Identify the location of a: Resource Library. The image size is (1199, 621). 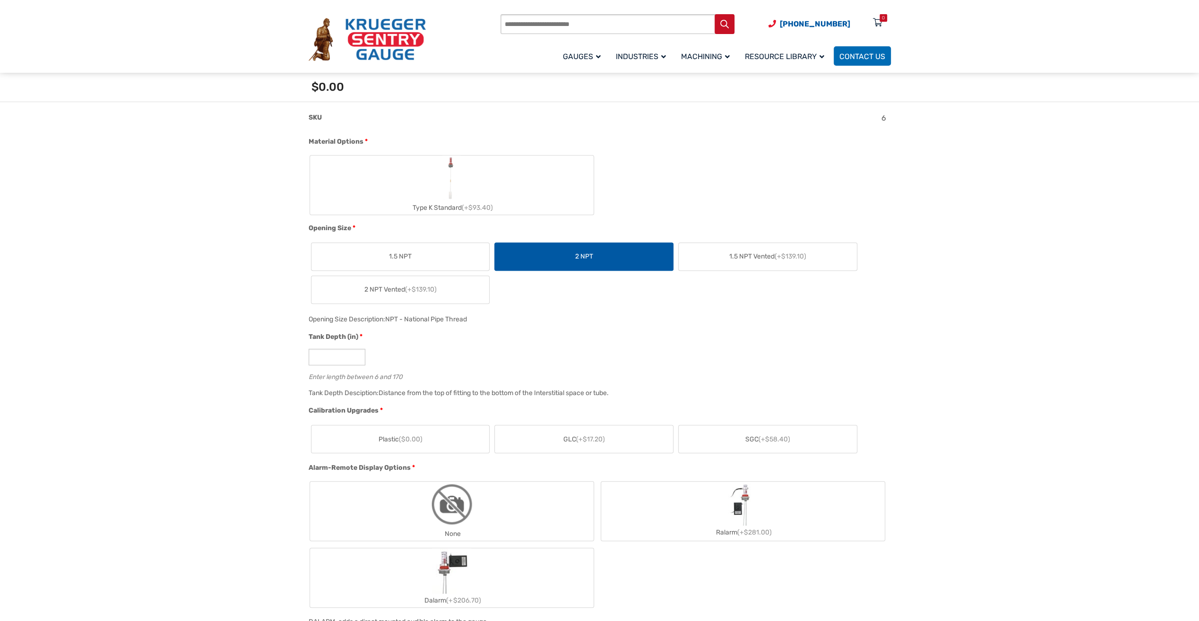
(786, 56).